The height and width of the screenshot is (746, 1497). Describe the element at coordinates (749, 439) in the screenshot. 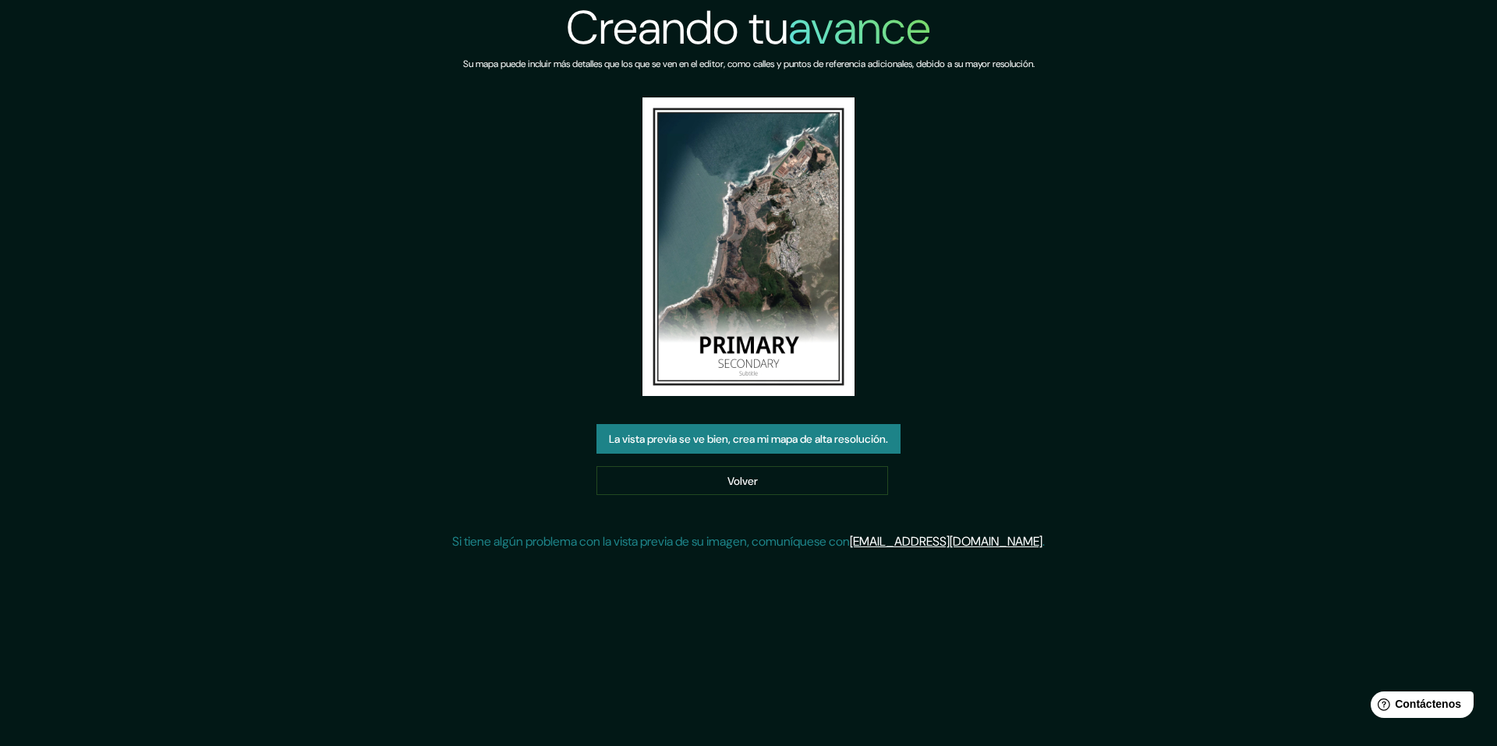

I see `font: La vista previa se ve bien, crea mi mapa de alta resolución.` at that location.